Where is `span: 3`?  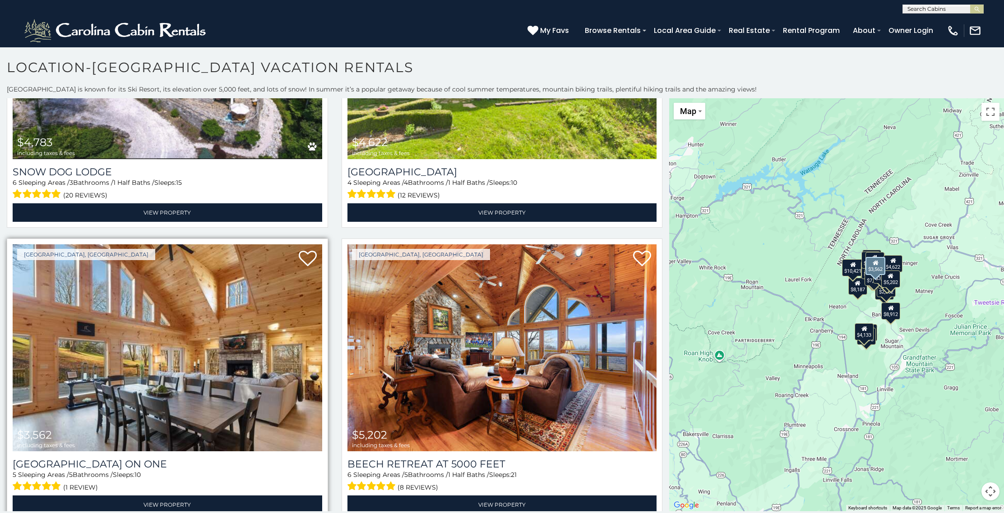
span: 3 is located at coordinates (71, 183).